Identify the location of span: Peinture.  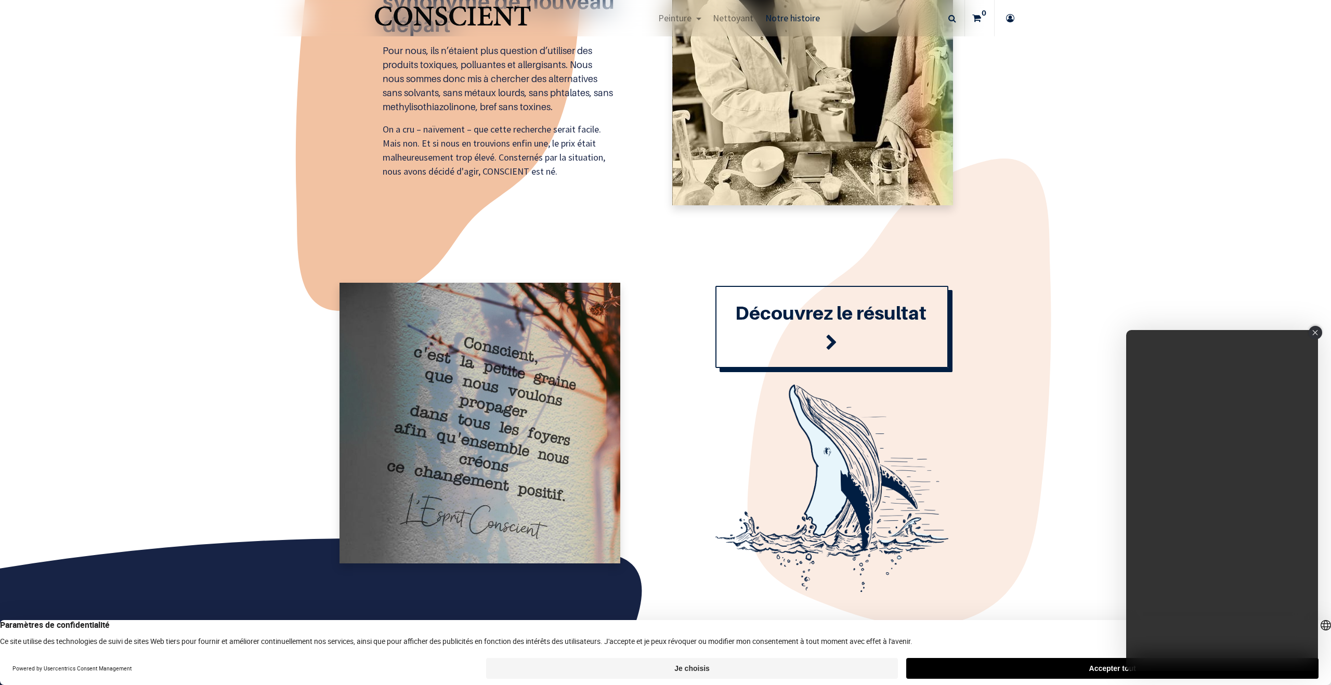
(675, 18).